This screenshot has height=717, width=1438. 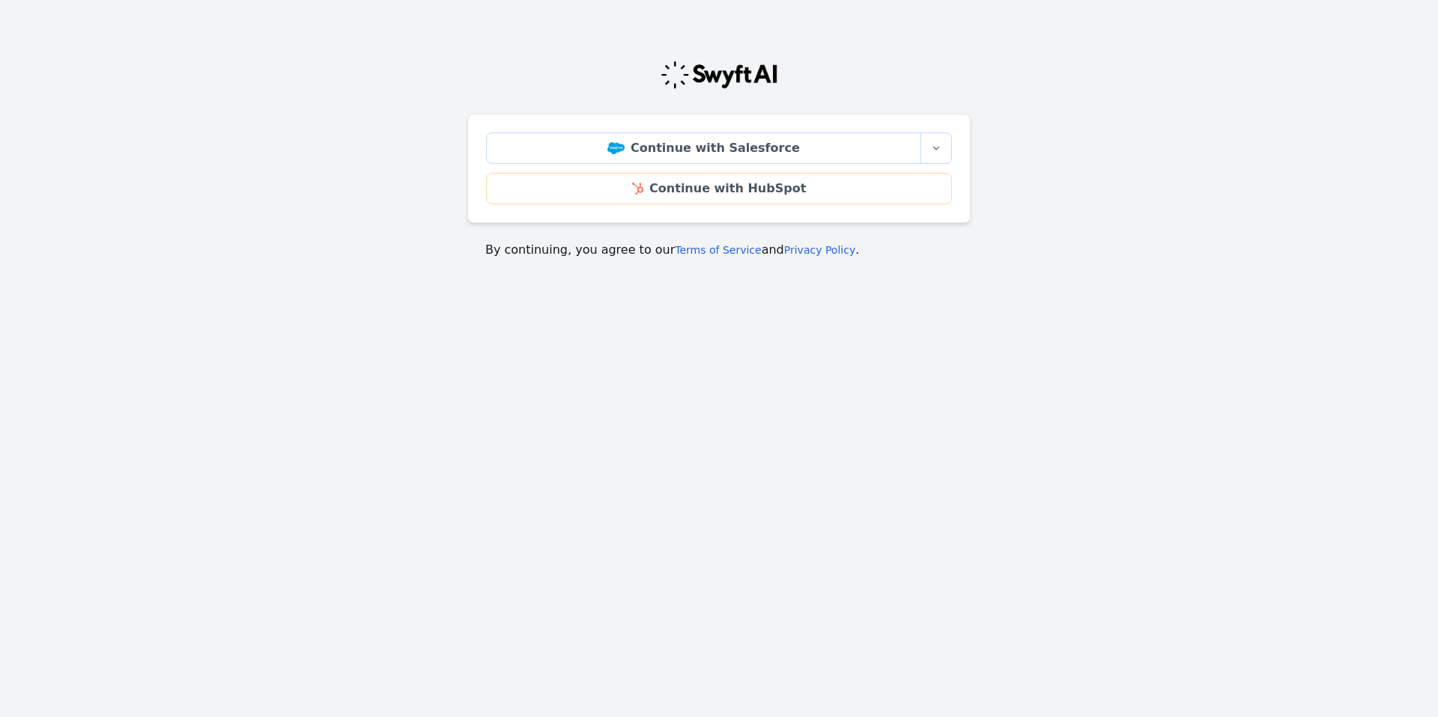 What do you see at coordinates (719, 75) in the screenshot?
I see `img: Swyft Logo` at bounding box center [719, 75].